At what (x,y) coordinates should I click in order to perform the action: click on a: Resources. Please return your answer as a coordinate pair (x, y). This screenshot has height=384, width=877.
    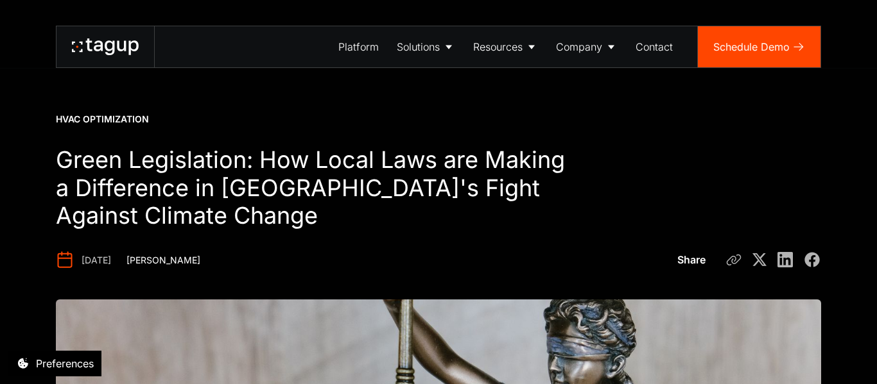
    Looking at the image, I should click on (505, 47).